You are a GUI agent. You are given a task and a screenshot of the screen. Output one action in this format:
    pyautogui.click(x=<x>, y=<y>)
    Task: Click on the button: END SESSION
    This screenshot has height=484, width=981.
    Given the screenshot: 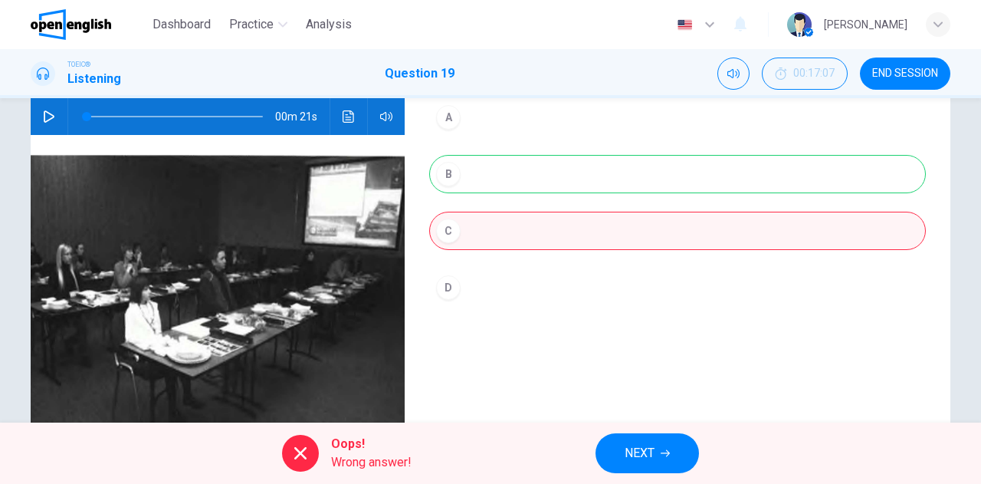 What is the action you would take?
    pyautogui.click(x=905, y=74)
    